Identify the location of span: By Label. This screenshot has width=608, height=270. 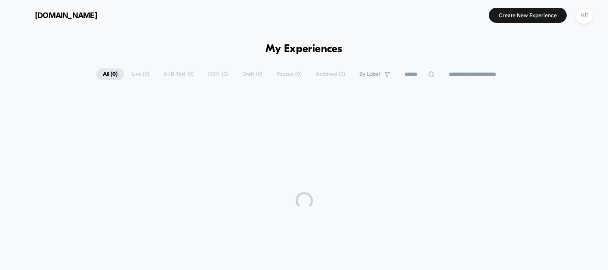
(370, 74).